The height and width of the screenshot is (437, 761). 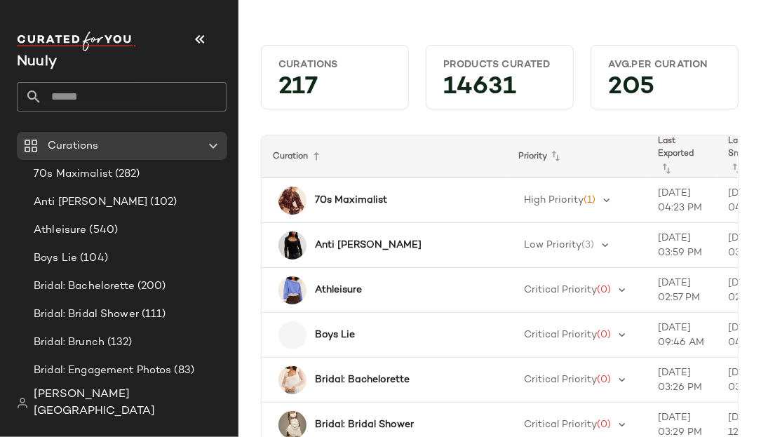 I want to click on span: Athleisure, so click(x=60, y=230).